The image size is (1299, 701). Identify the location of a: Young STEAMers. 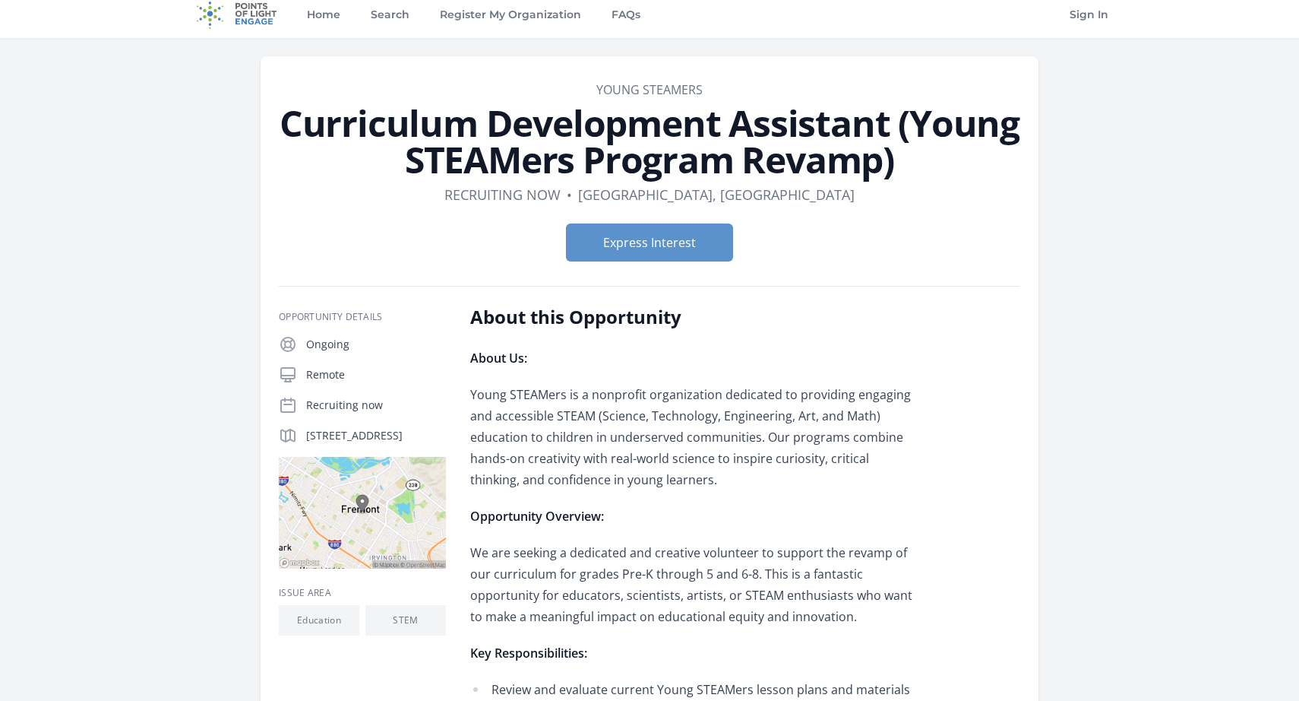
(650, 90).